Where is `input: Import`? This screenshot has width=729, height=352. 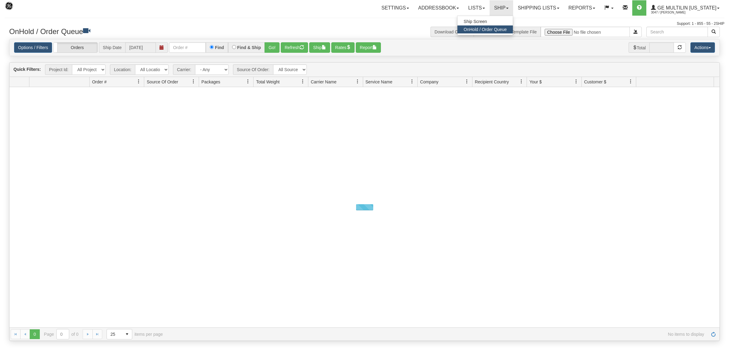 input: Import is located at coordinates (585, 32).